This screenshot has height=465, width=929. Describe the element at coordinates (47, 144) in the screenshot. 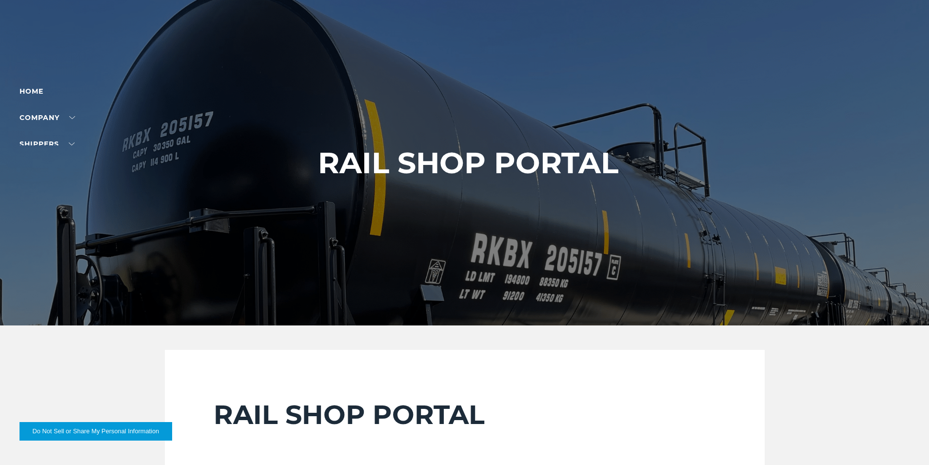

I see `a: SHIPPERS` at that location.